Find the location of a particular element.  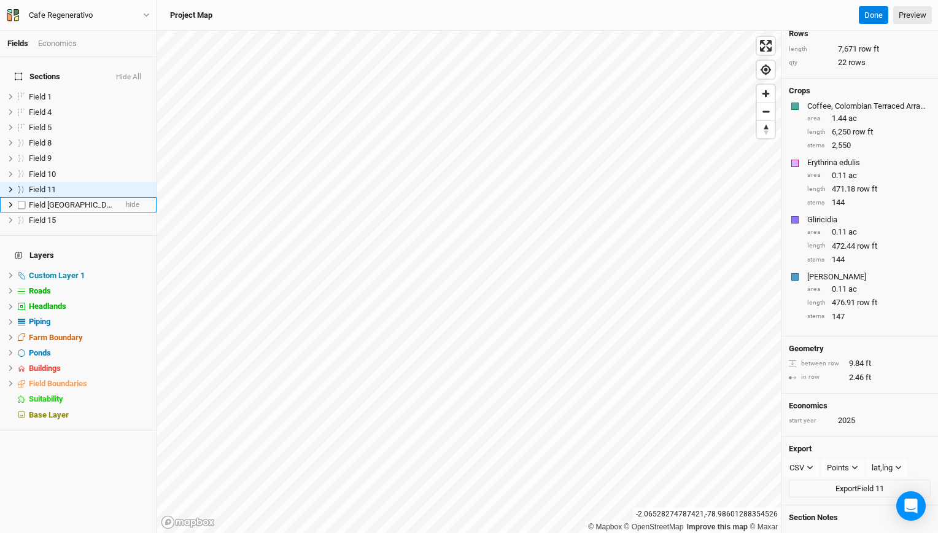

span: Ponds is located at coordinates (40, 352).